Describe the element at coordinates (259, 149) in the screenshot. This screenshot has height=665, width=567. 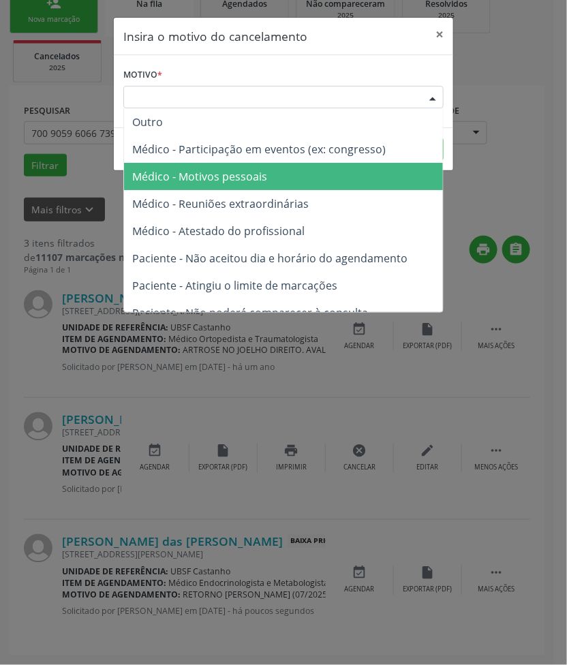
I see `span: Médico - Participação em eventos (ex: congresso)` at that location.